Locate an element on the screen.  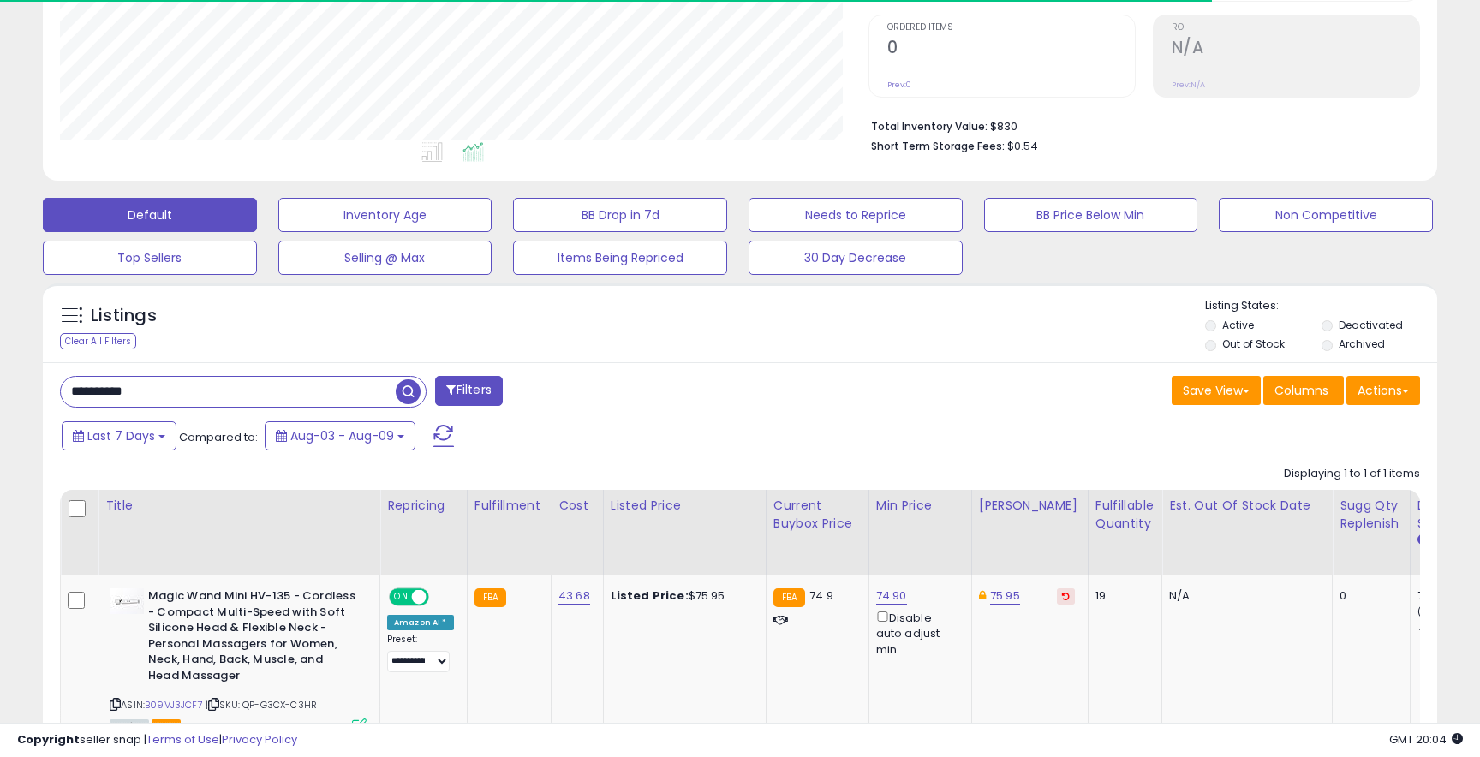
span: $0.54 is located at coordinates (1023, 146).